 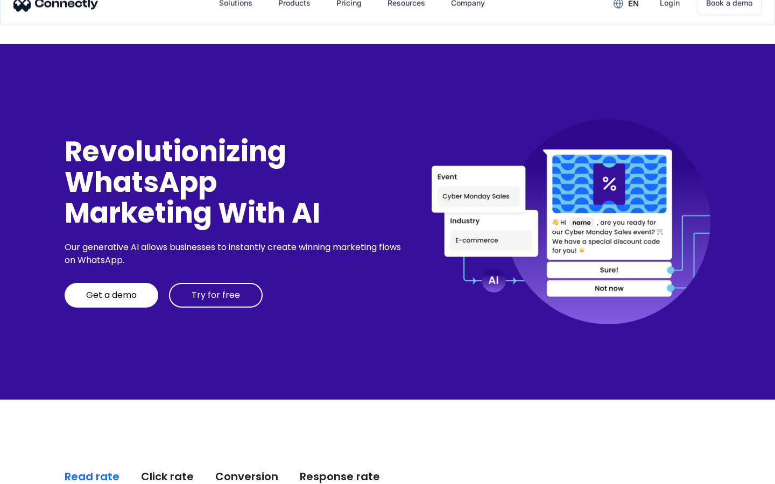 What do you see at coordinates (235, 182) in the screenshot?
I see `div: Revolutionizing WhatsApp Marketing With AI` at bounding box center [235, 182].